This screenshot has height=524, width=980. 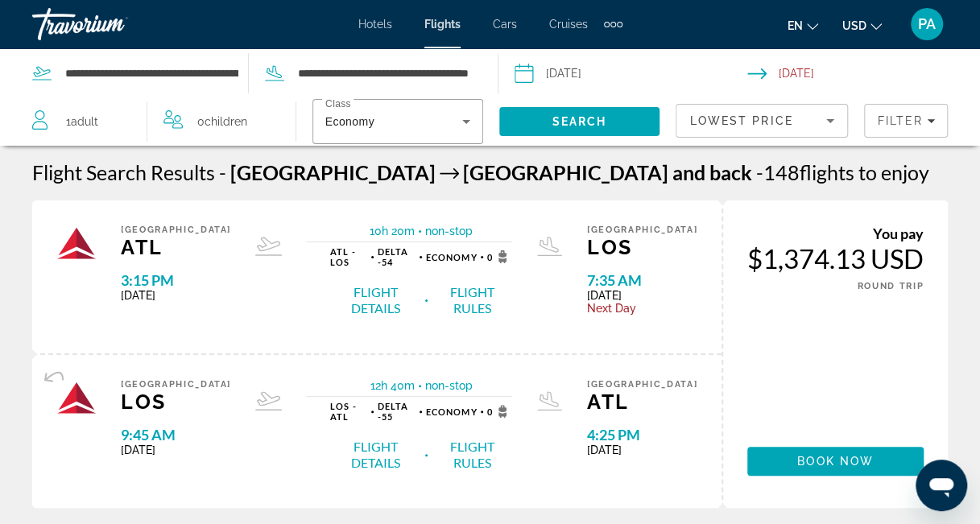 What do you see at coordinates (613, 24) in the screenshot?
I see `button: Extra navigation items` at bounding box center [613, 24].